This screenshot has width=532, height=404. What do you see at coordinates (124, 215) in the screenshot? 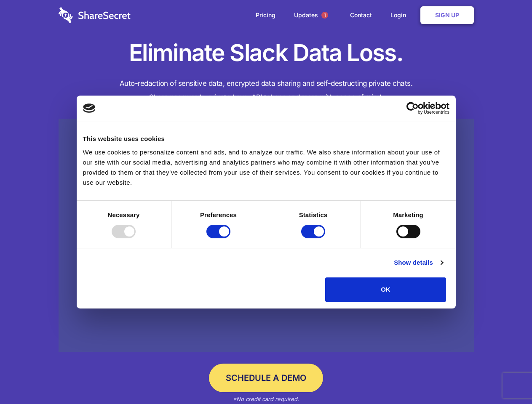
I see `strong: Necessary` at bounding box center [124, 215].